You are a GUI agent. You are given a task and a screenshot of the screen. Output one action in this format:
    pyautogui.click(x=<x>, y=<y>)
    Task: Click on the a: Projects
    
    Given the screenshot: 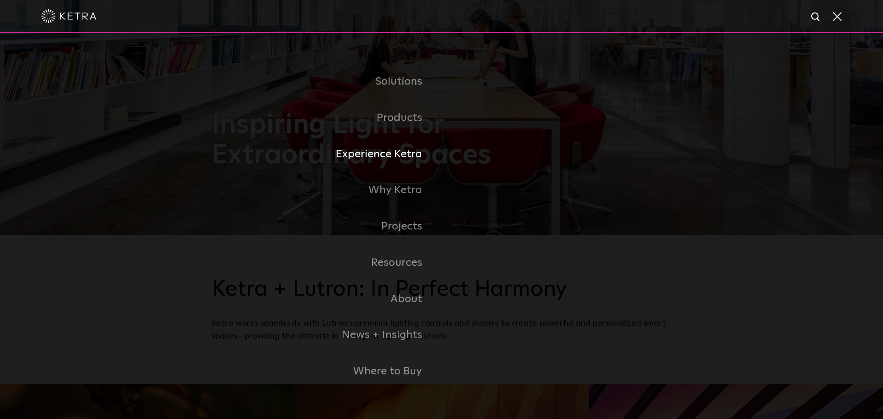 What is the action you would take?
    pyautogui.click(x=327, y=226)
    